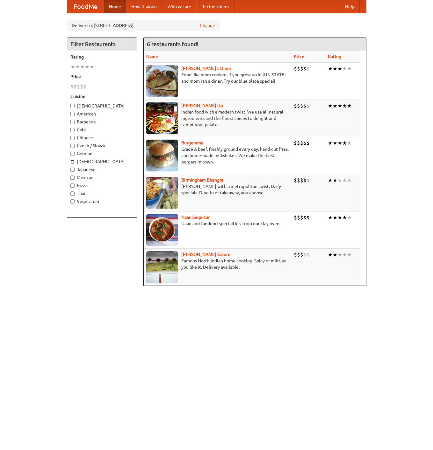 The width and height of the screenshot is (433, 450). I want to click on a: Help, so click(349, 7).